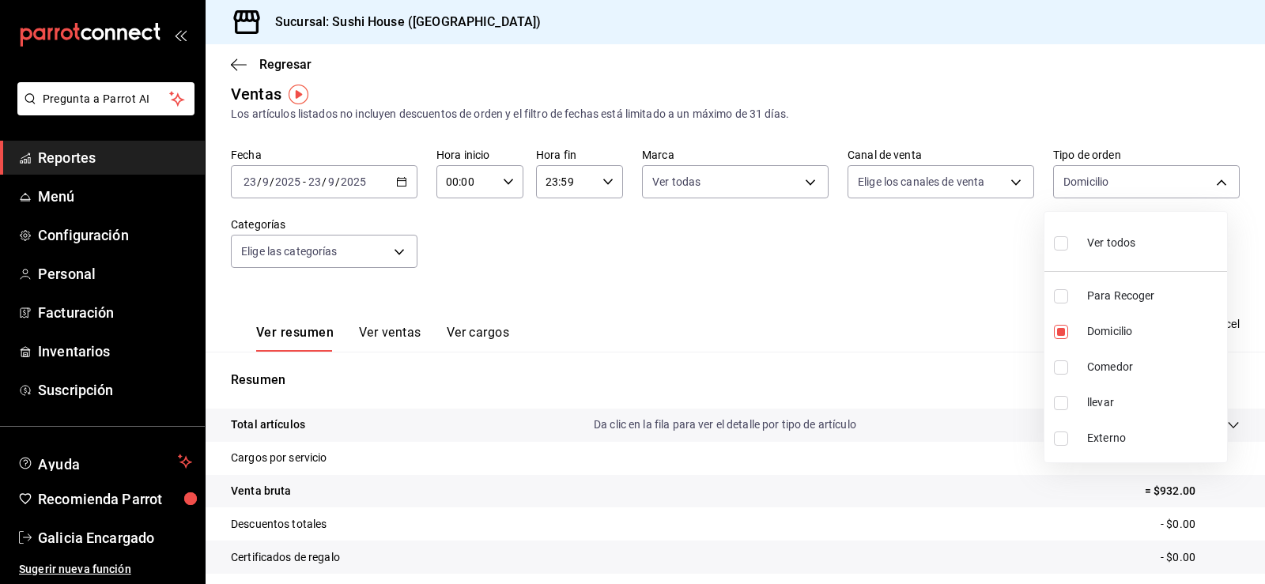  Describe the element at coordinates (1153, 296) in the screenshot. I see `span: Para Recoger` at that location.